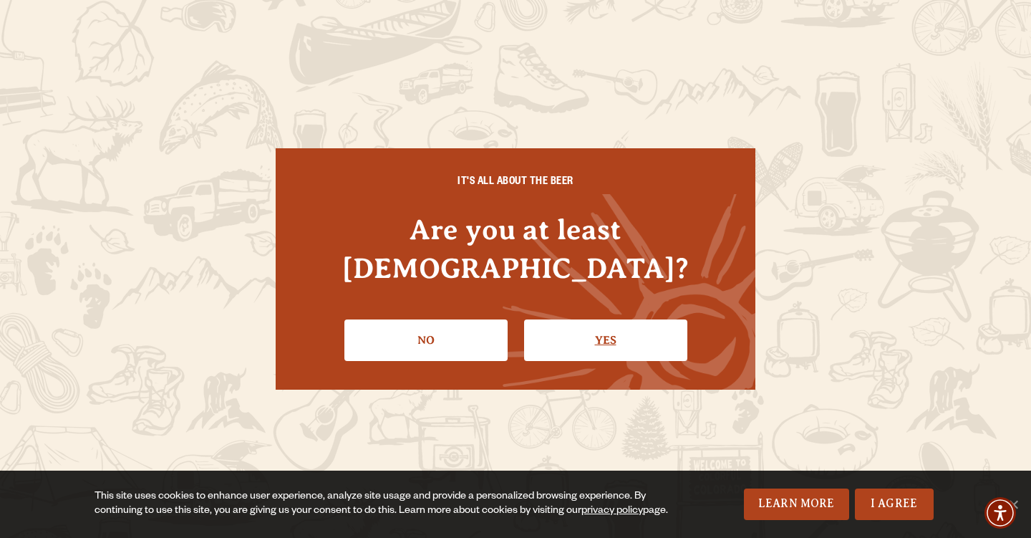  Describe the element at coordinates (382, 504) in the screenshot. I see `div: This site uses cookies to enhance user experience, analyze site usage and provide a personalized ...` at that location.